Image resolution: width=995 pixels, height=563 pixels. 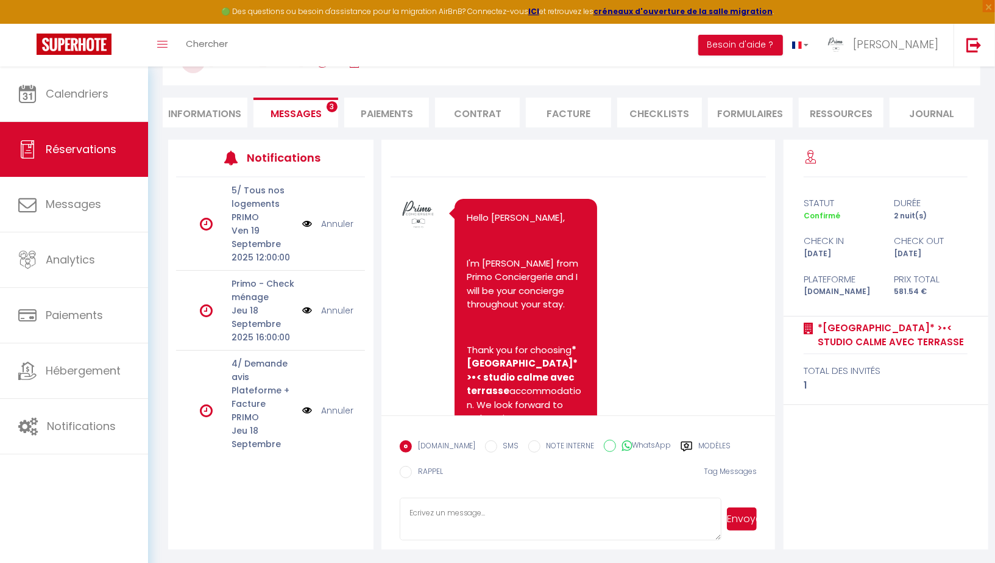 What do you see at coordinates (841, 241) in the screenshot?
I see `div: check in` at bounding box center [841, 241].